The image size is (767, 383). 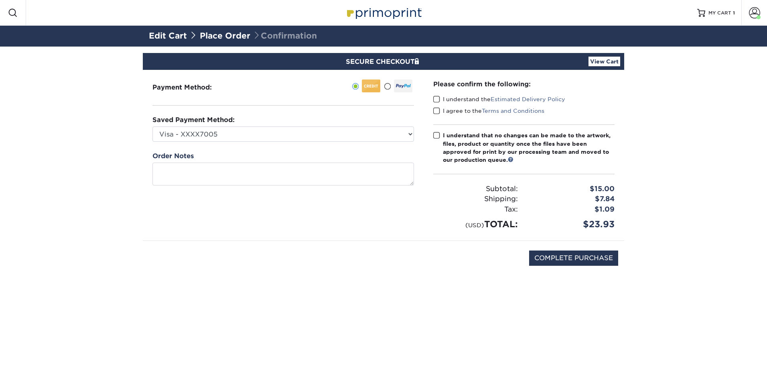 I want to click on div: $7.84, so click(x=572, y=199).